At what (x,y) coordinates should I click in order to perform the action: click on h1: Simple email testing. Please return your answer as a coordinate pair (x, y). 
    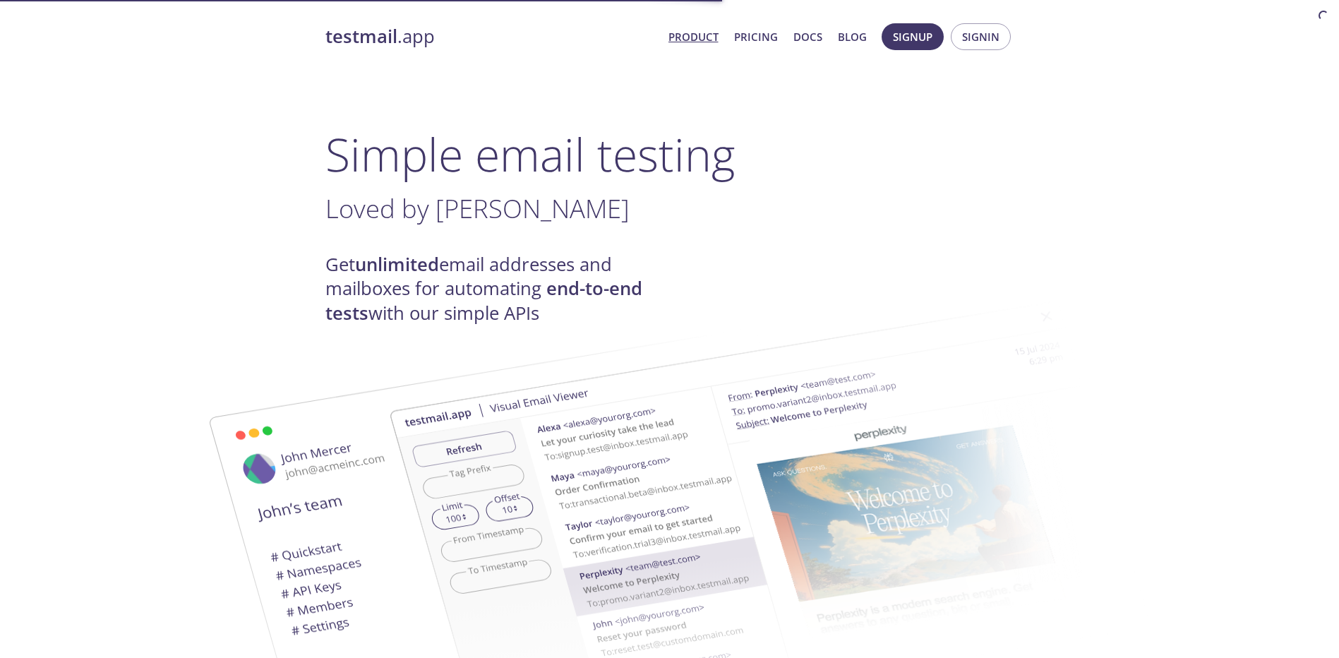
    Looking at the image, I should click on (670, 154).